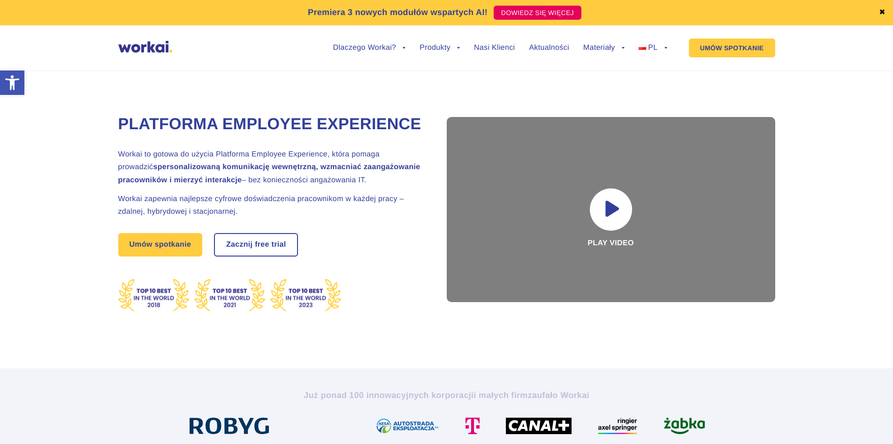 The height and width of the screenshot is (444, 893). Describe the element at coordinates (440, 48) in the screenshot. I see `a: Produkty` at that location.